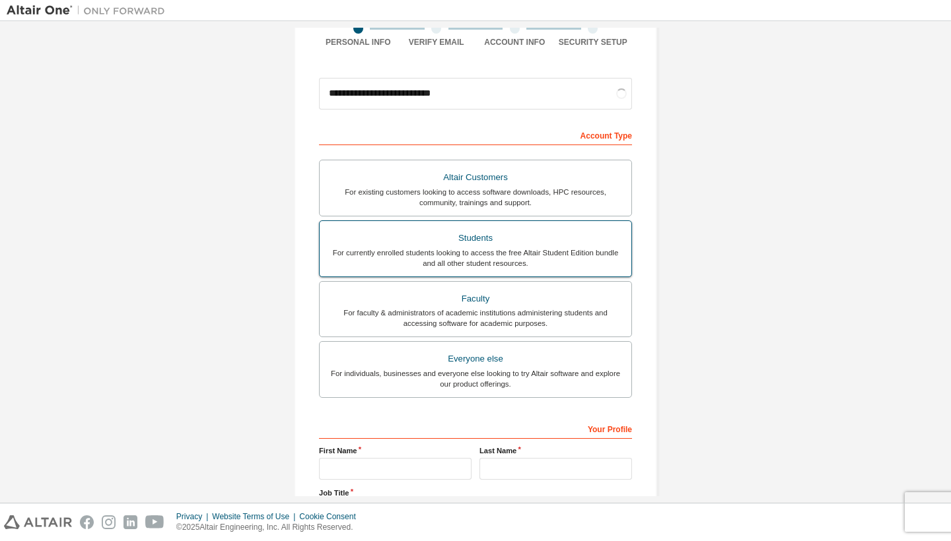 This screenshot has width=951, height=541. What do you see at coordinates (475, 135) in the screenshot?
I see `div: Account Type` at bounding box center [475, 135].